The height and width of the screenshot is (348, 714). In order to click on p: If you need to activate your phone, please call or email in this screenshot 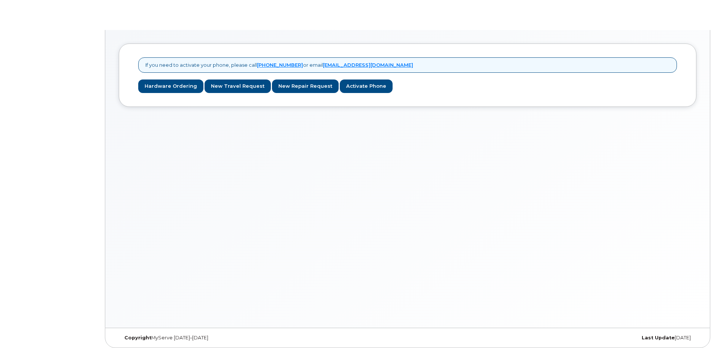, I will do `click(279, 65)`.